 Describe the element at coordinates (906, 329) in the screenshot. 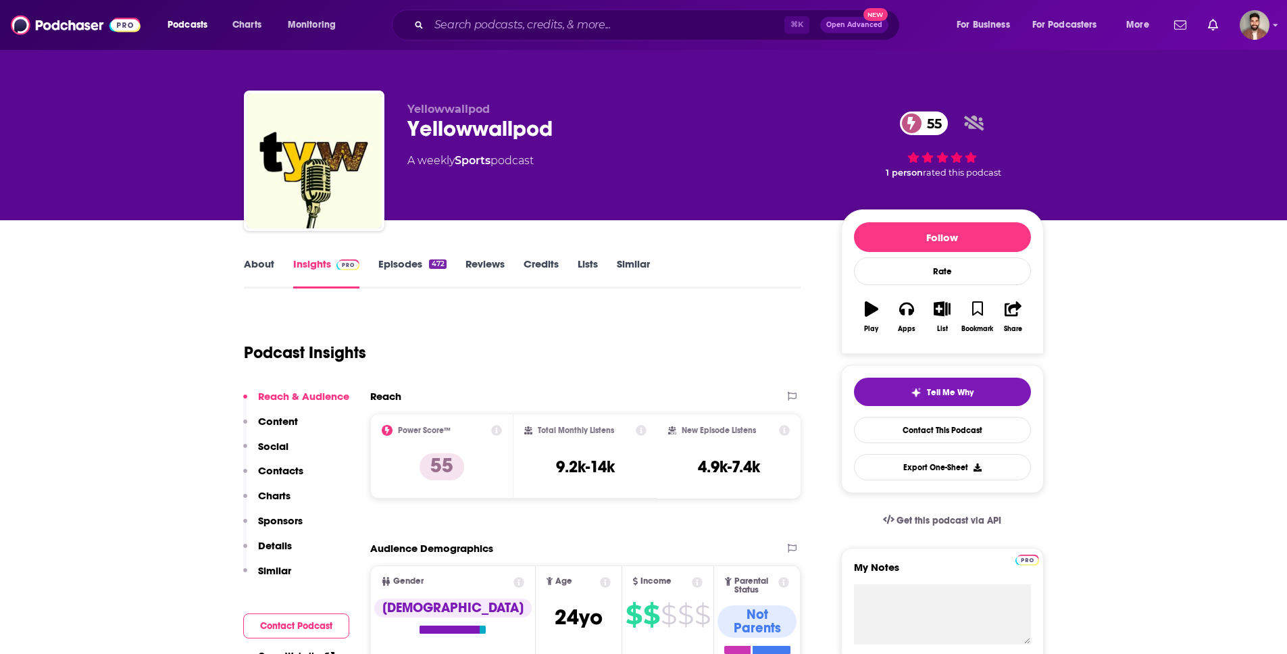

I see `div: Apps` at that location.